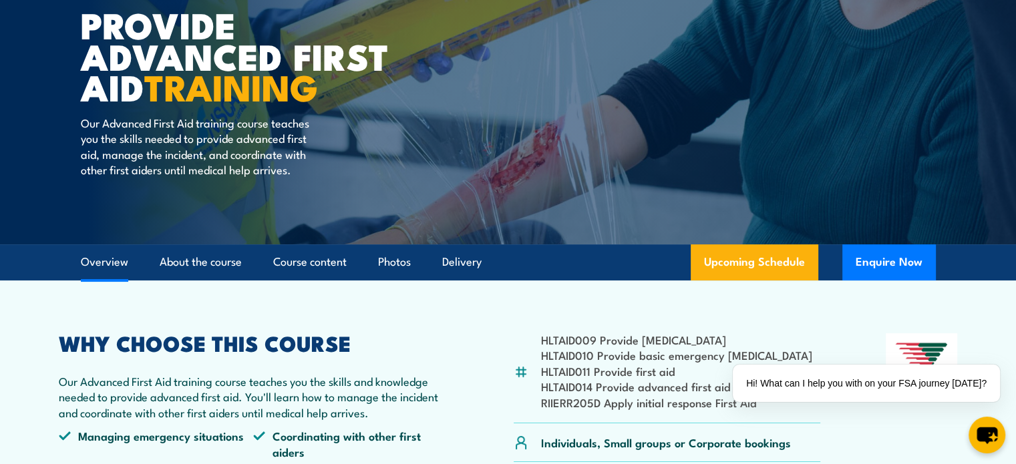 Image resolution: width=1016 pixels, height=464 pixels. Describe the element at coordinates (754, 263) in the screenshot. I see `a: Upcoming Schedule` at that location.